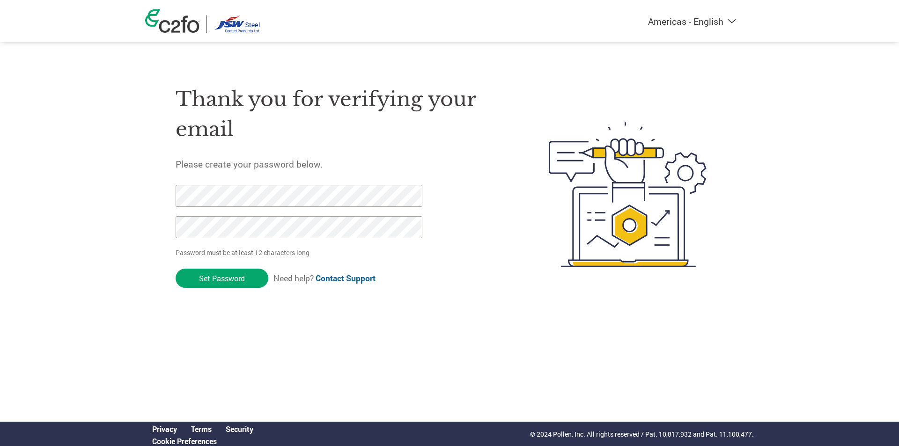 This screenshot has width=899, height=446. I want to click on img: JSW Steel Coated, so click(237, 24).